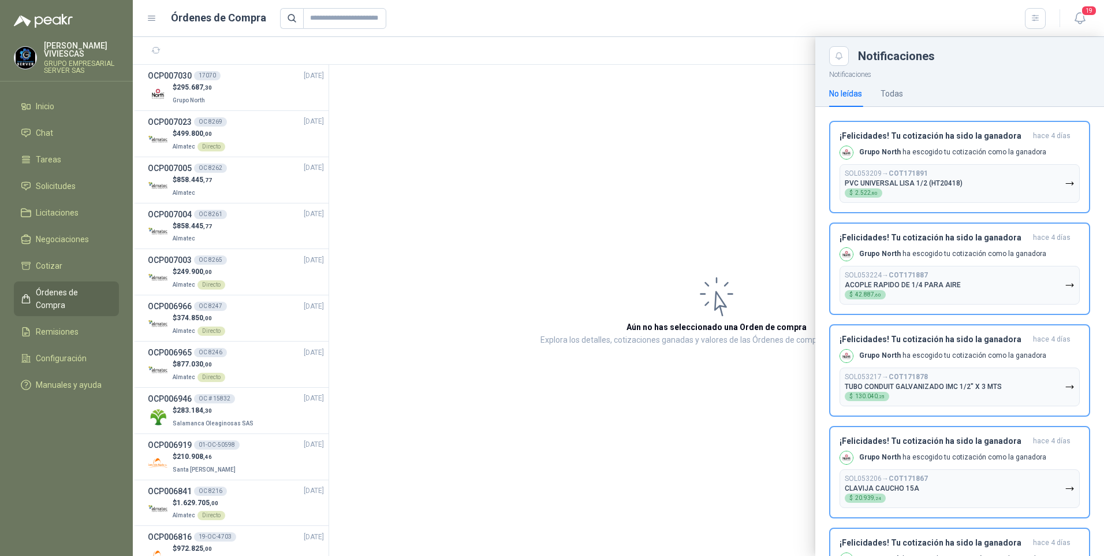 This screenshot has height=556, width=1104. Describe the element at coordinates (960, 285) in the screenshot. I see `button: SOL053224→COT171887ACOPLE RAPIDO DE 1/4 PARA AIRE$42.887,60` at that location.